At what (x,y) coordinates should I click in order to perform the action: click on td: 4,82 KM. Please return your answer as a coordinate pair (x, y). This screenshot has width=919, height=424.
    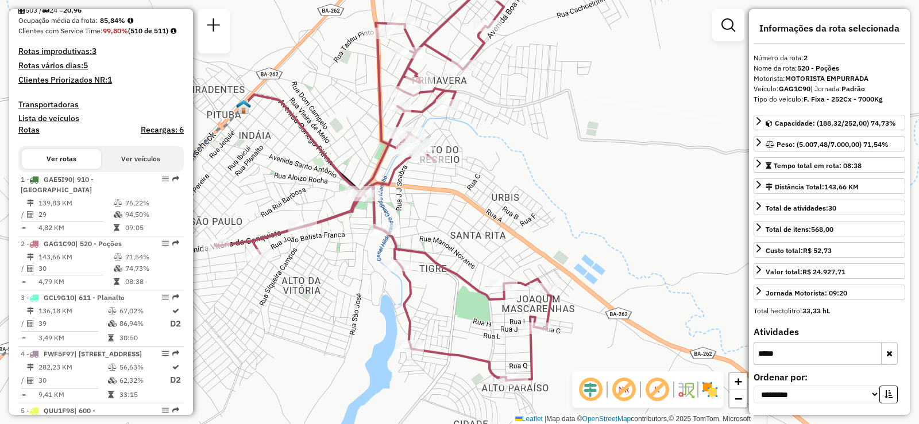
    Looking at the image, I should click on (75, 228).